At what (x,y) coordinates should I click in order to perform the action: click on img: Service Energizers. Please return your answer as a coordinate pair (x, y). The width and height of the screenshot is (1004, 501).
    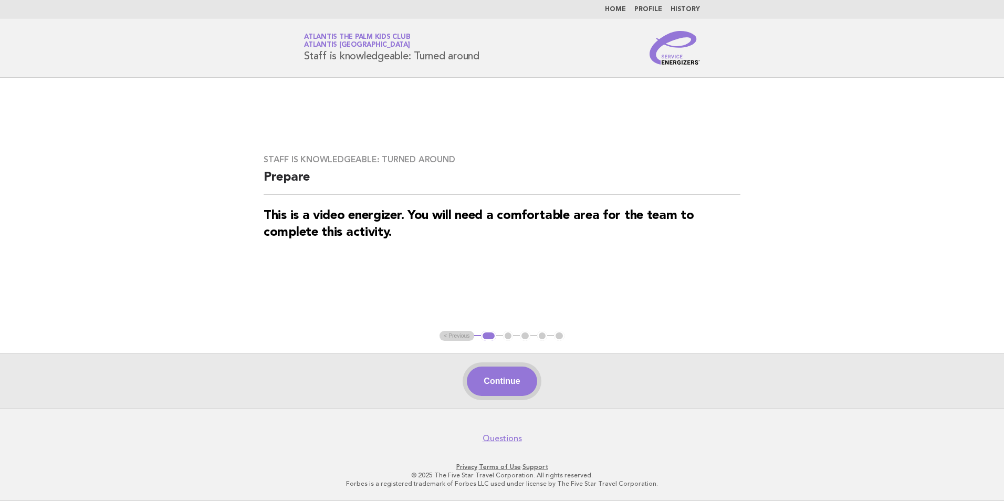
    Looking at the image, I should click on (675, 48).